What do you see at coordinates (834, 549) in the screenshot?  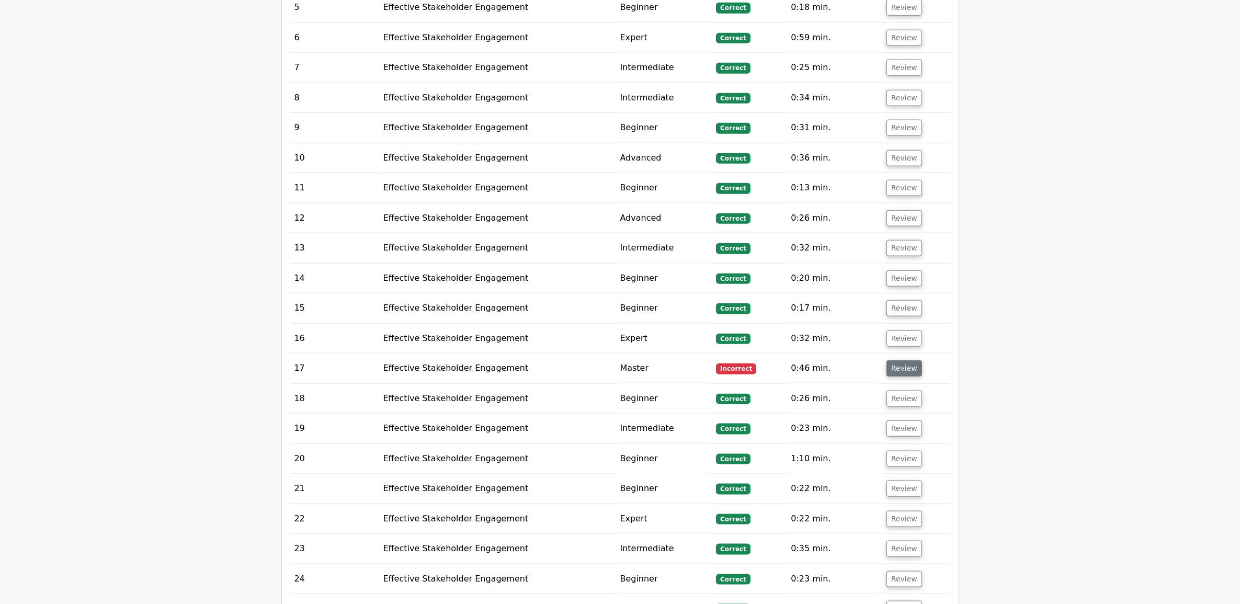 I see `td: 0:35 min.` at bounding box center [834, 549].